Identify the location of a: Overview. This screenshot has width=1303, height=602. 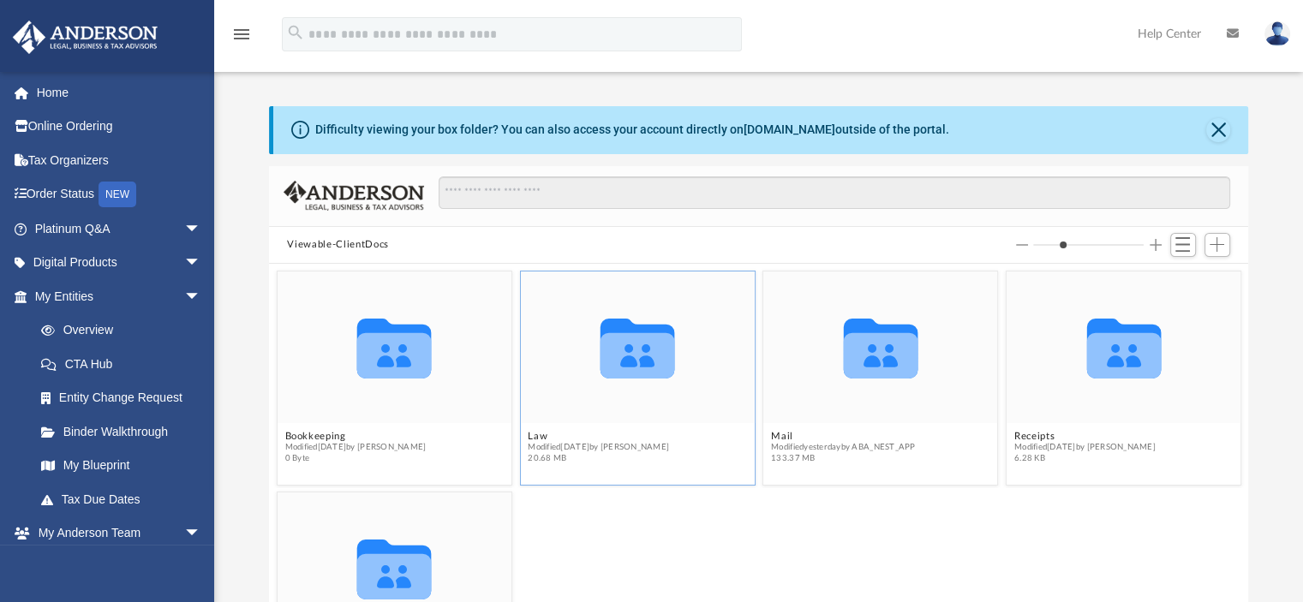
(125, 331).